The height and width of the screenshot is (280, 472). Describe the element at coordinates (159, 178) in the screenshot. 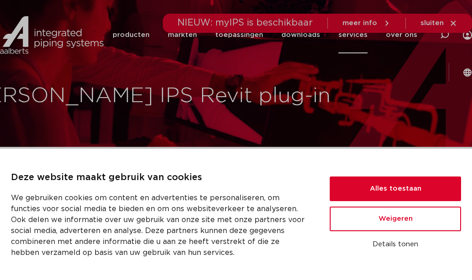

I see `p: Deze website maakt gebruik van cookies` at that location.